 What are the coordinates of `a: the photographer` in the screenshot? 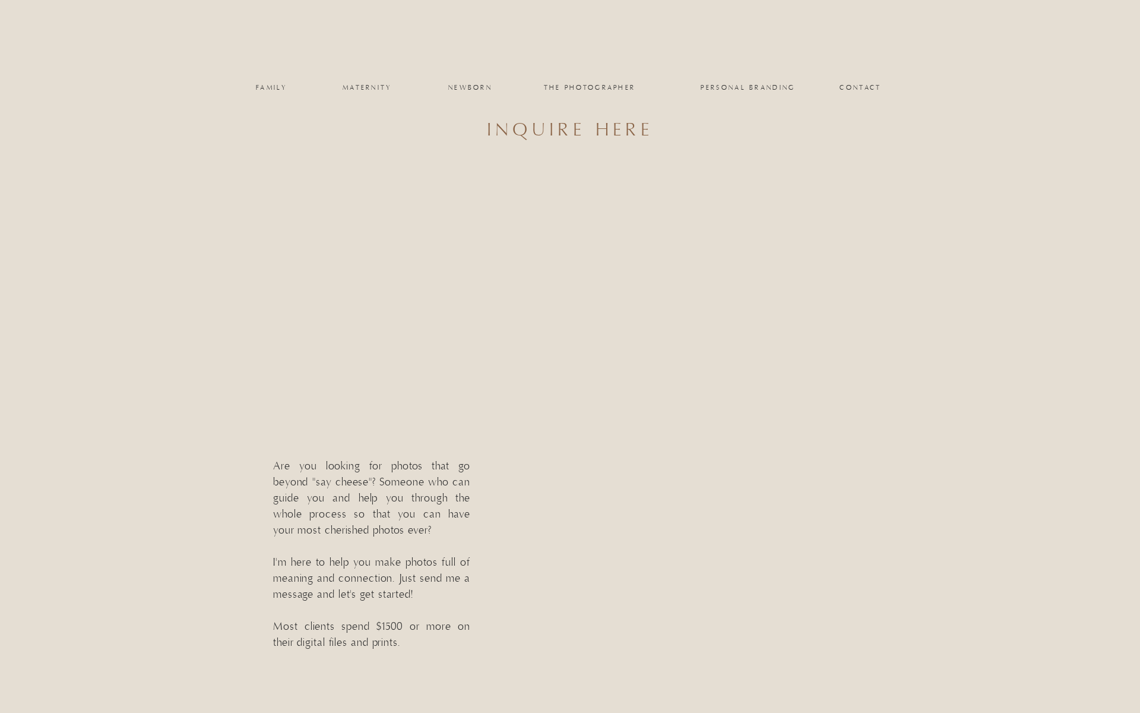 It's located at (590, 87).